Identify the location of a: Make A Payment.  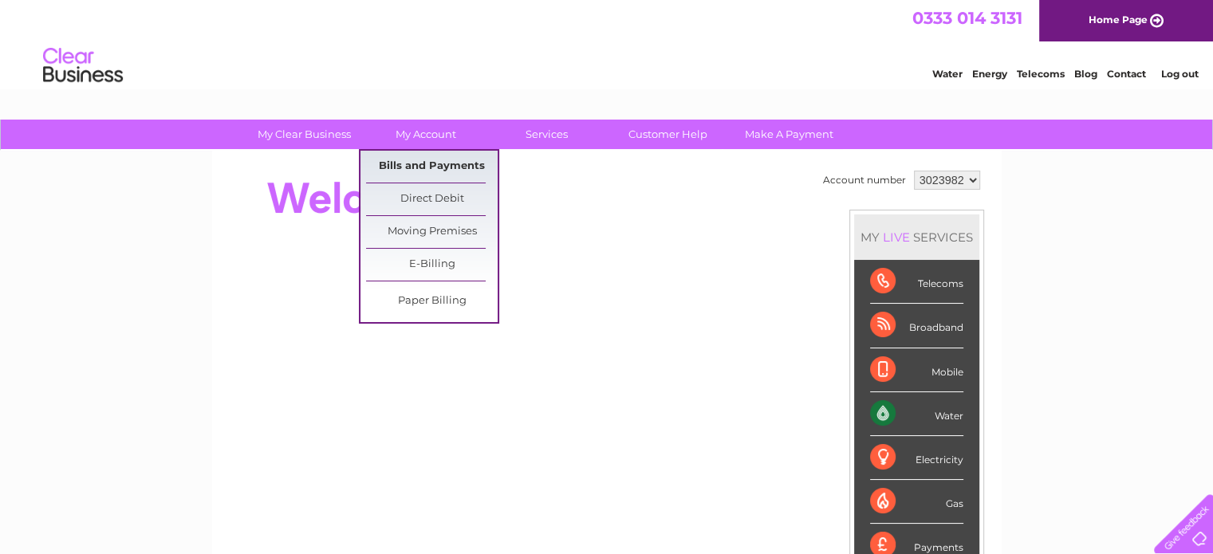
(789, 134).